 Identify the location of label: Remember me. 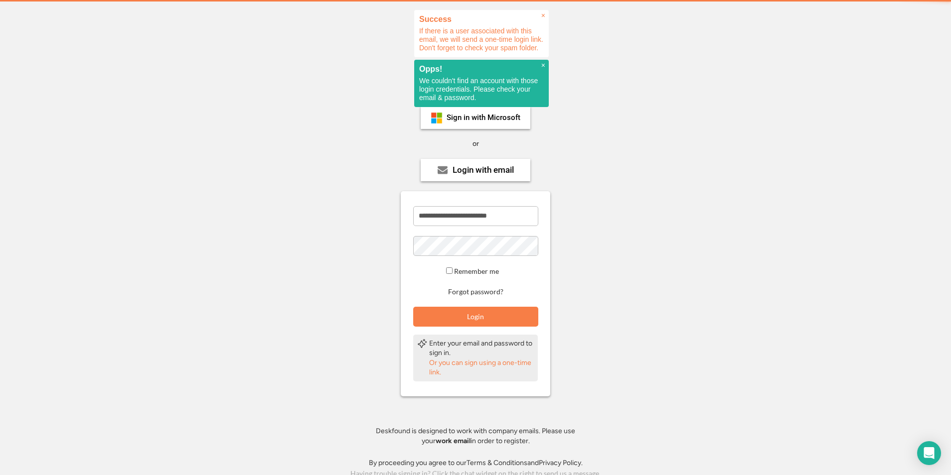
(476, 271).